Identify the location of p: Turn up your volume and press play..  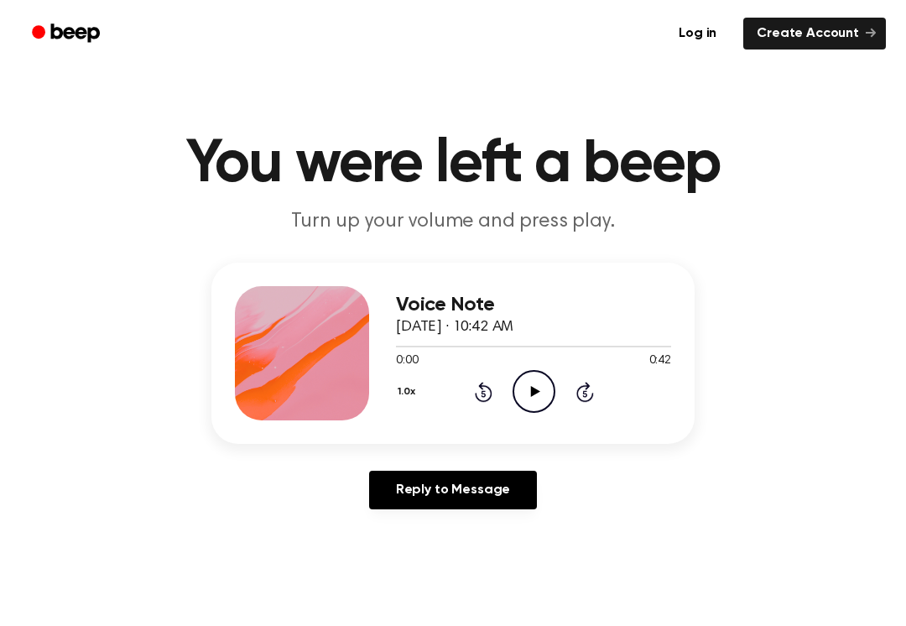
(453, 221).